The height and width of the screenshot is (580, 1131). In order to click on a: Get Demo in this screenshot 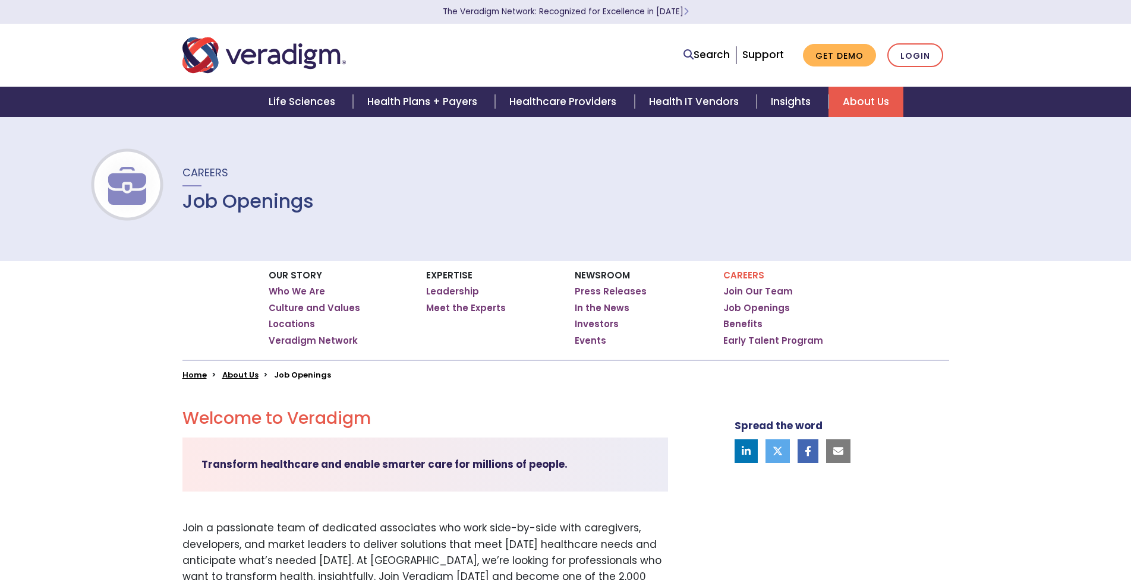, I will do `click(839, 55)`.